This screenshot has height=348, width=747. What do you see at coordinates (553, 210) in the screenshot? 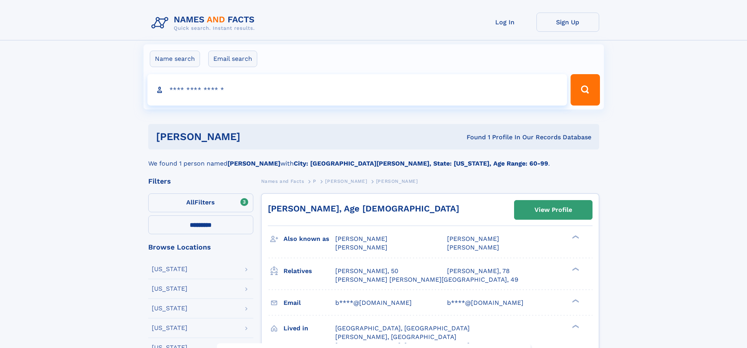
I see `div: View Profile` at bounding box center [553, 210].